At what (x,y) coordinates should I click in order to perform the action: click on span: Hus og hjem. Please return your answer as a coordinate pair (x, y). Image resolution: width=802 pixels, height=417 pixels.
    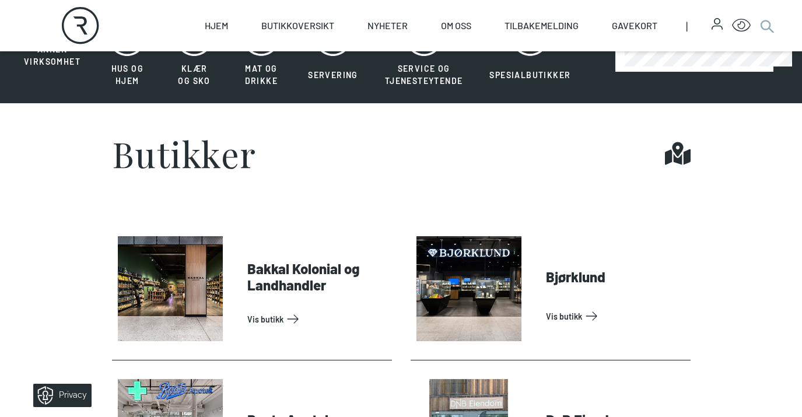
    Looking at the image, I should click on (127, 75).